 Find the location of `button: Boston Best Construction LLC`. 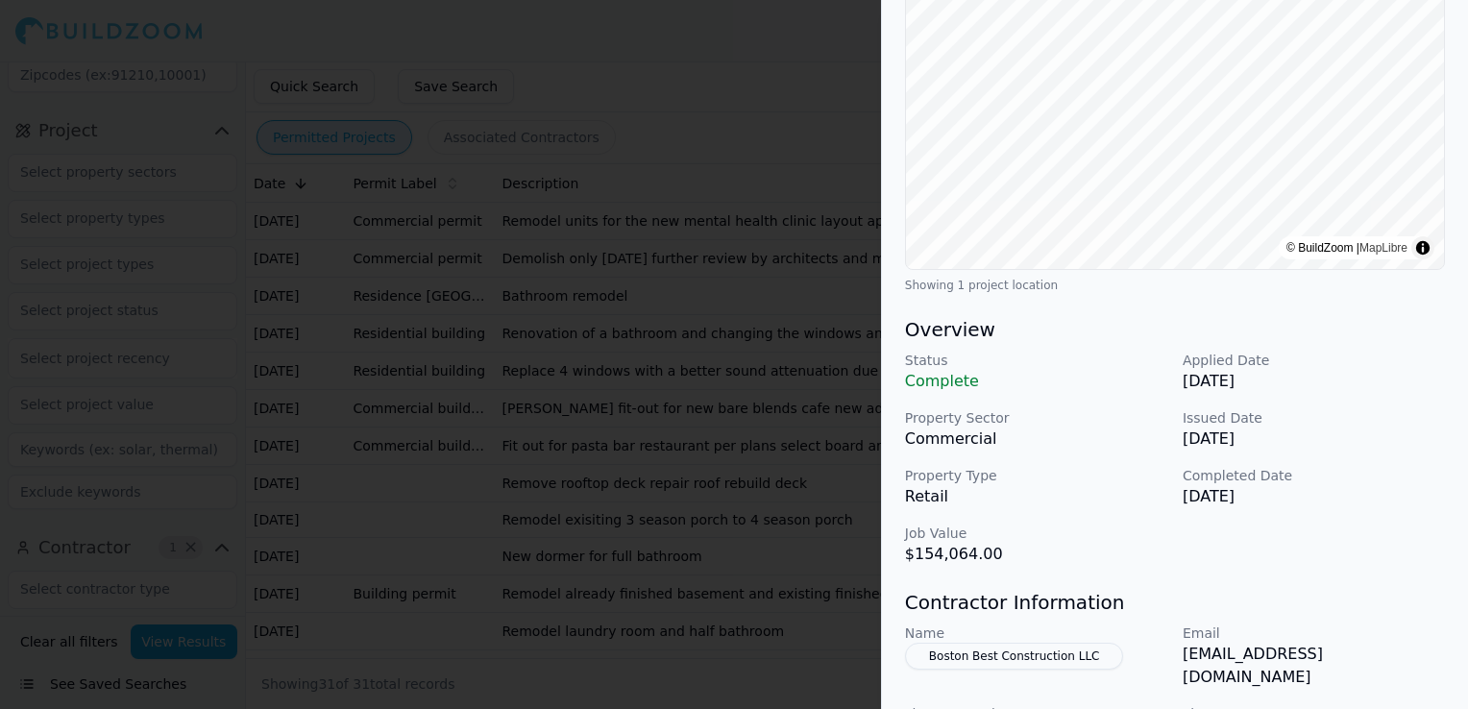

button: Boston Best Construction LLC is located at coordinates (1014, 656).